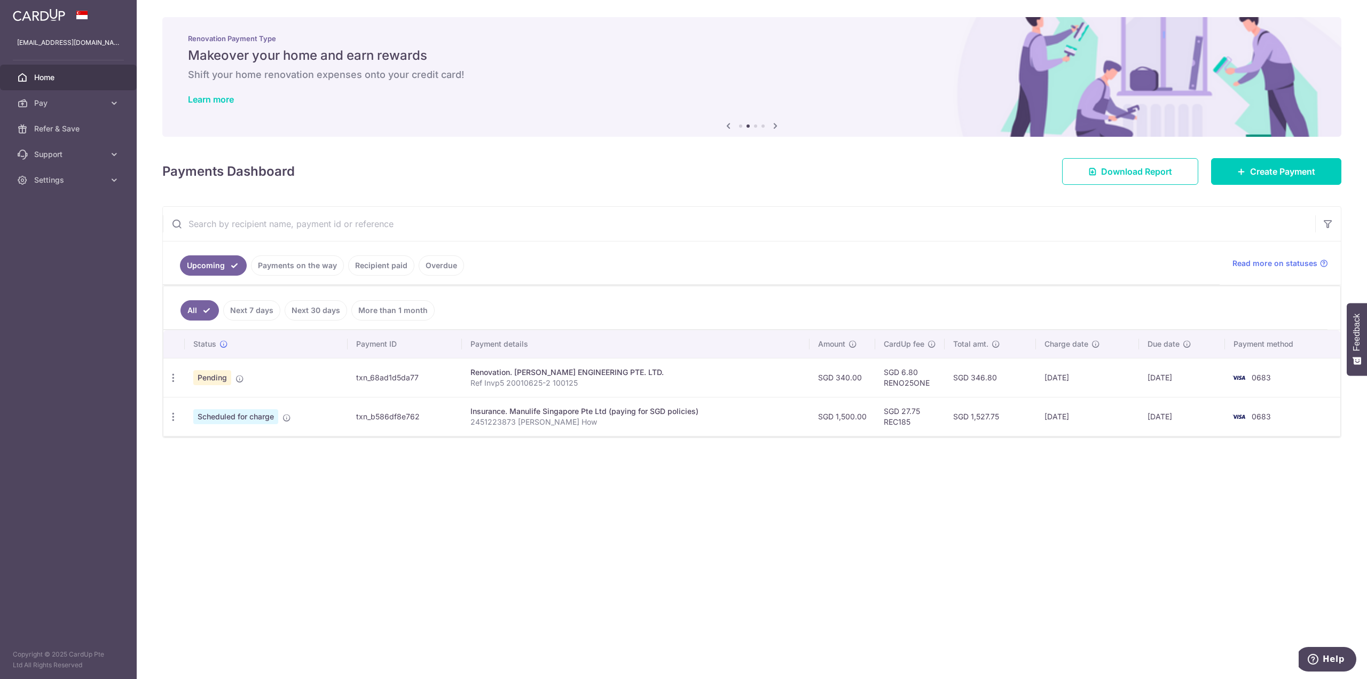  Describe the element at coordinates (229, 171) in the screenshot. I see `h4: Payments Dashboard` at that location.